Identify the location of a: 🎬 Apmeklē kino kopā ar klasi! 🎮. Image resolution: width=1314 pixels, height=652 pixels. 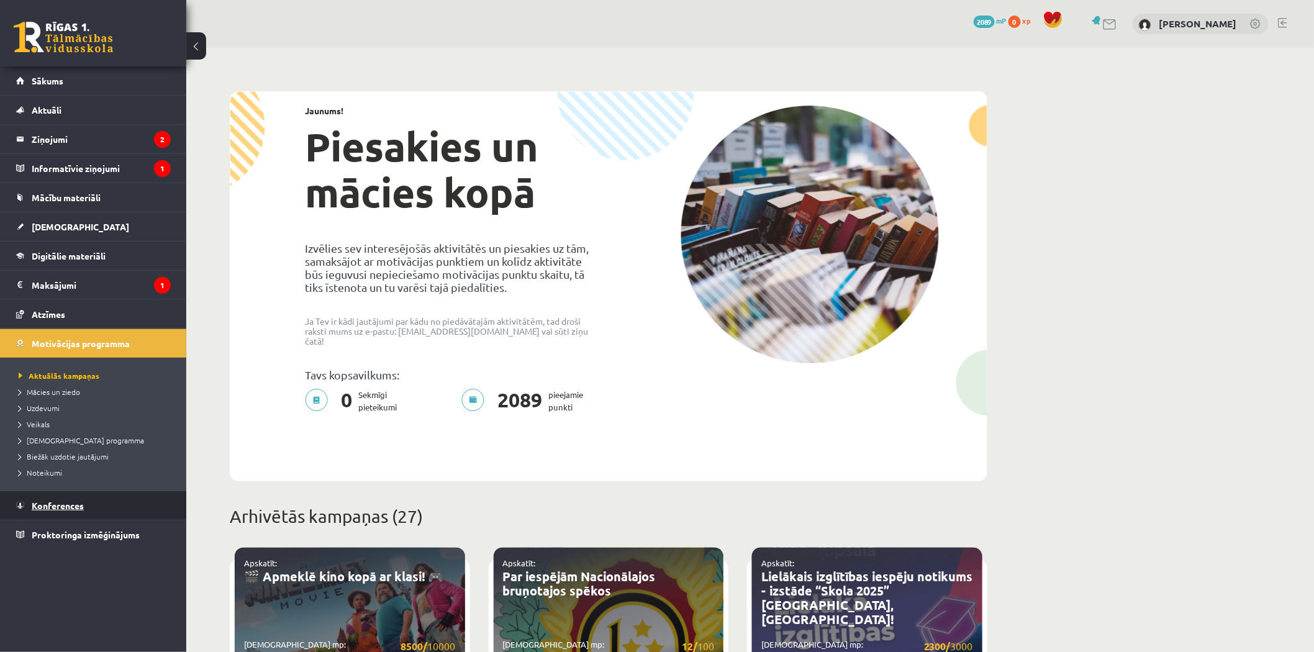
(343, 576).